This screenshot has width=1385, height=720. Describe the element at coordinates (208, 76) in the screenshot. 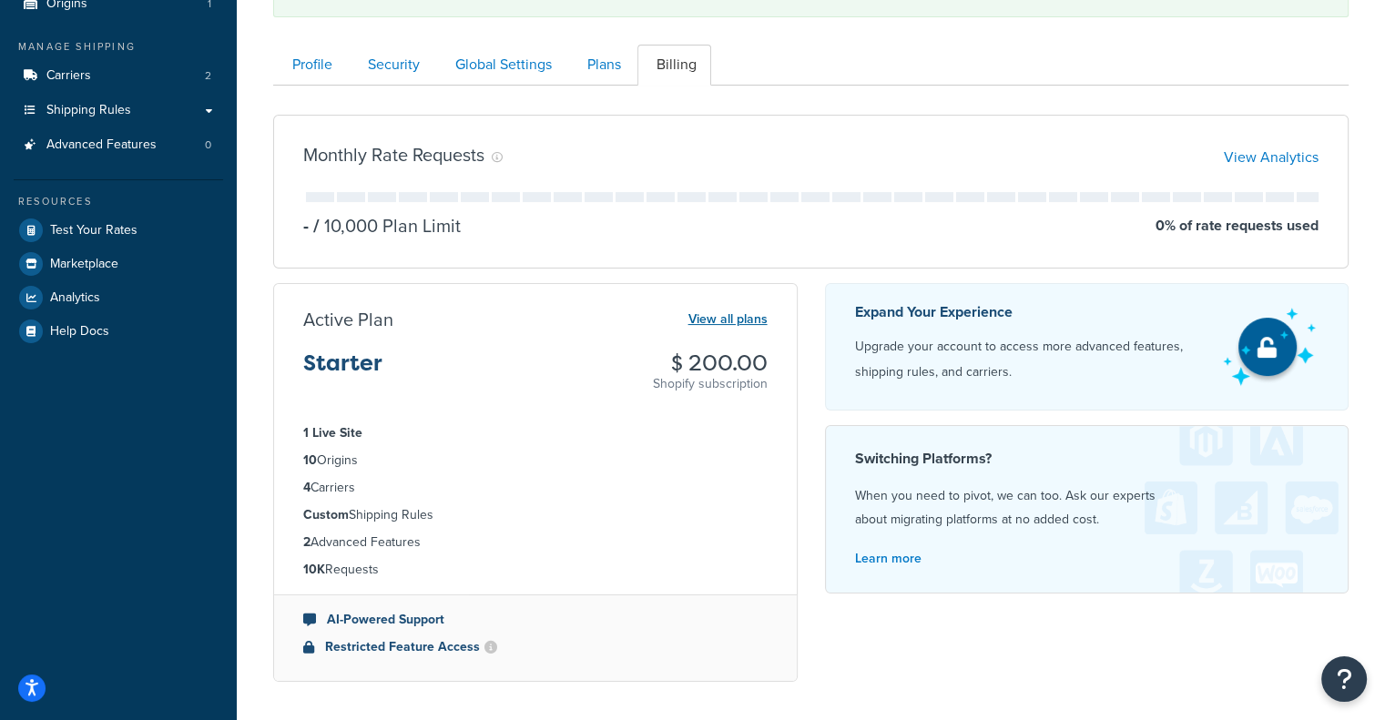

I see `span: 2` at that location.